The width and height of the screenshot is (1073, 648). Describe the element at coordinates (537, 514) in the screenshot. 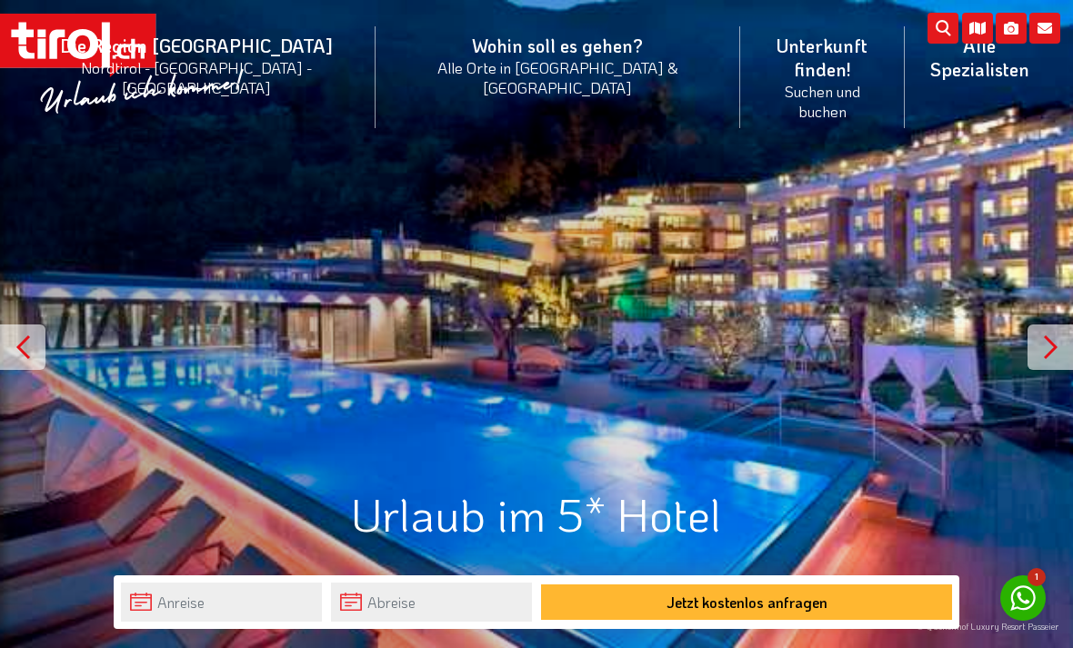

I see `h1: Urlaub im 5* Hotel` at that location.